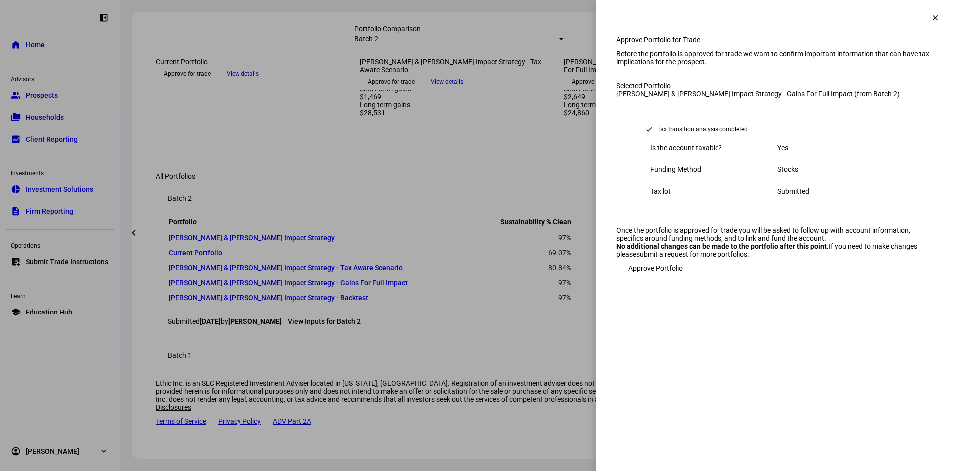 The image size is (958, 471). What do you see at coordinates (841, 192) in the screenshot?
I see `div: Submitted` at bounding box center [841, 192].